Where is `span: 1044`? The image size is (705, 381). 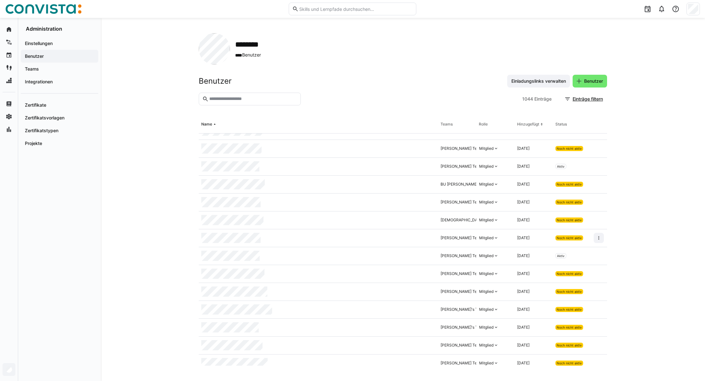 span: 1044 is located at coordinates (528, 99).